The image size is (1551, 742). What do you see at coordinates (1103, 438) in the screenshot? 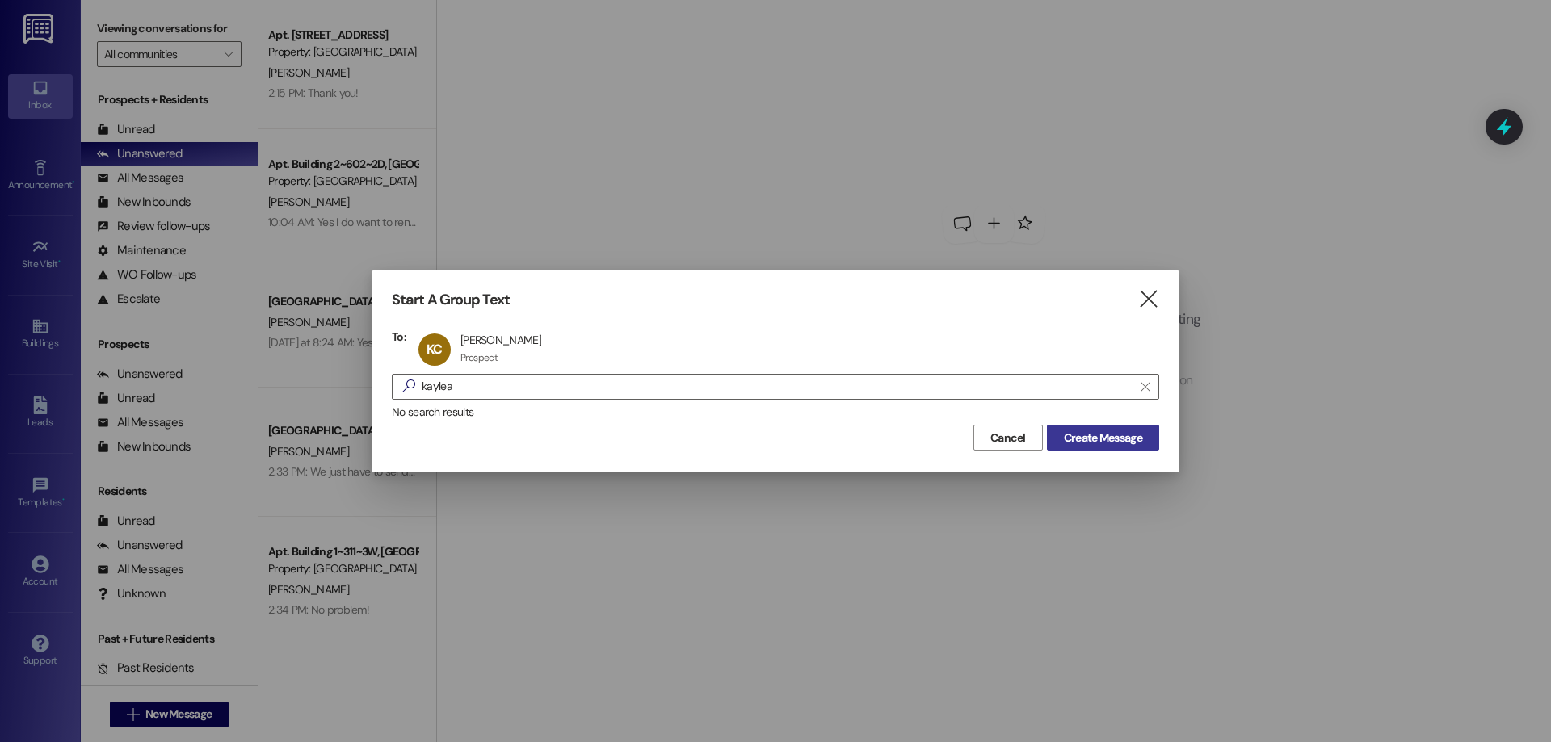
I see `button: Create Message` at bounding box center [1103, 438].